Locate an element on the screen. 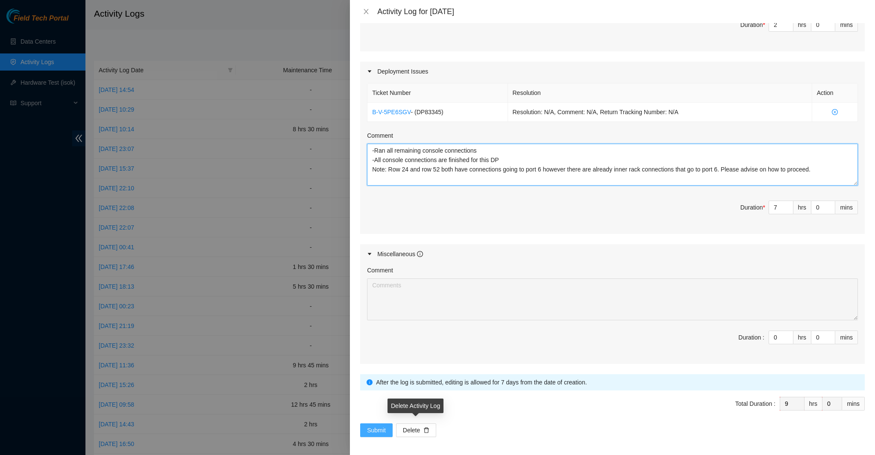 The width and height of the screenshot is (875, 455). span: delete is located at coordinates (426, 430).